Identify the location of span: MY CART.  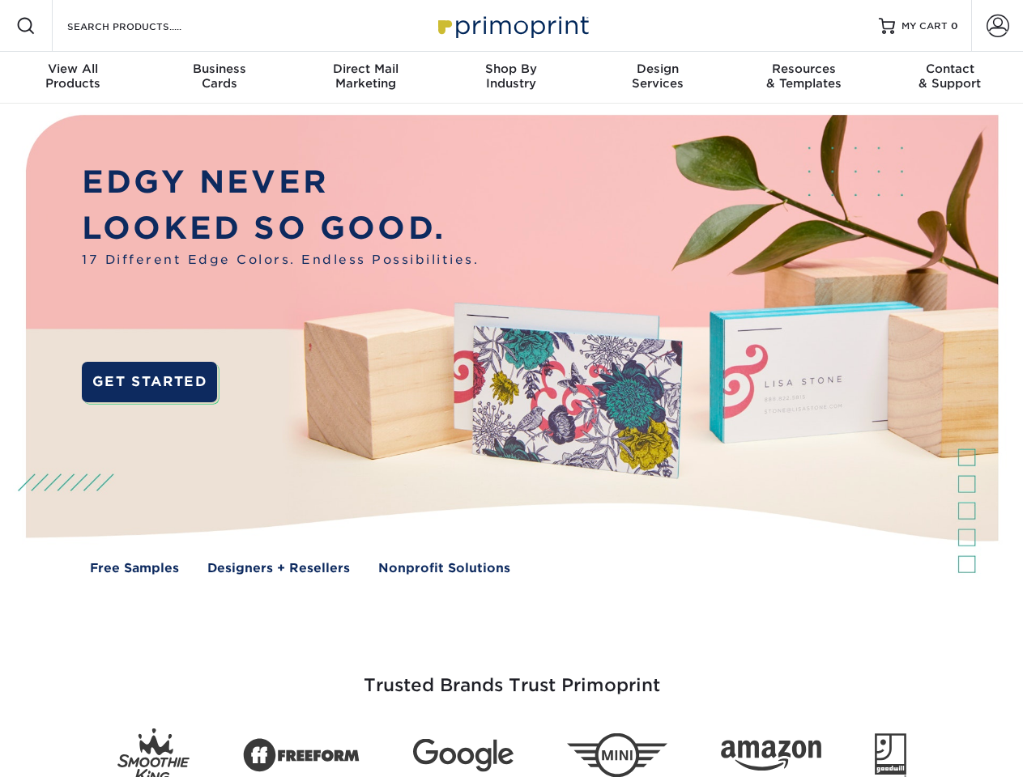
(924, 26).